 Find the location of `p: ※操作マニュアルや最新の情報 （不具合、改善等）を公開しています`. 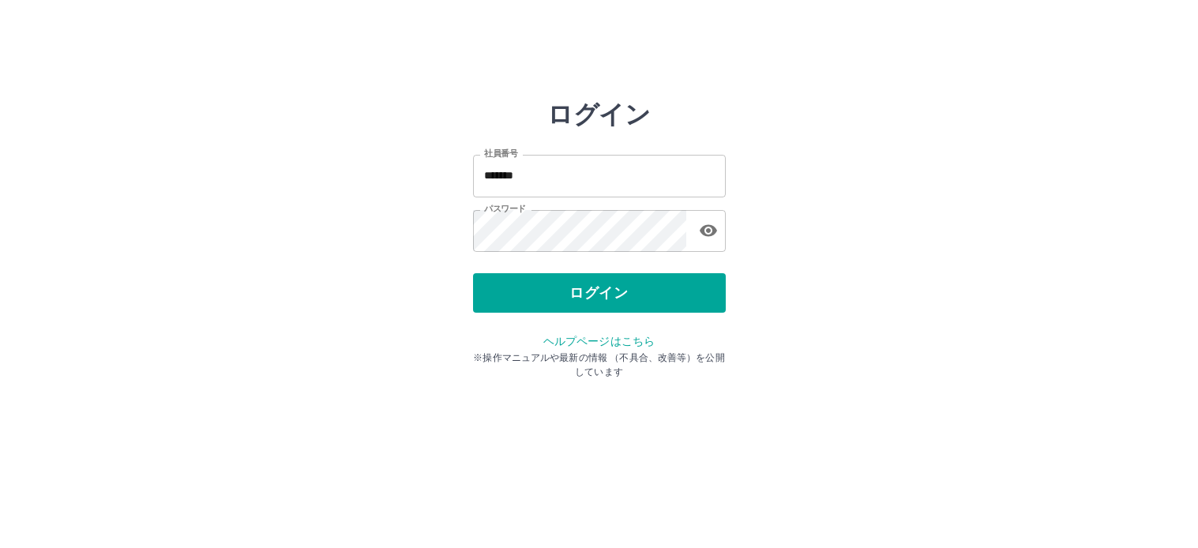

p: ※操作マニュアルや最新の情報 （不具合、改善等）を公開しています is located at coordinates (600, 365).